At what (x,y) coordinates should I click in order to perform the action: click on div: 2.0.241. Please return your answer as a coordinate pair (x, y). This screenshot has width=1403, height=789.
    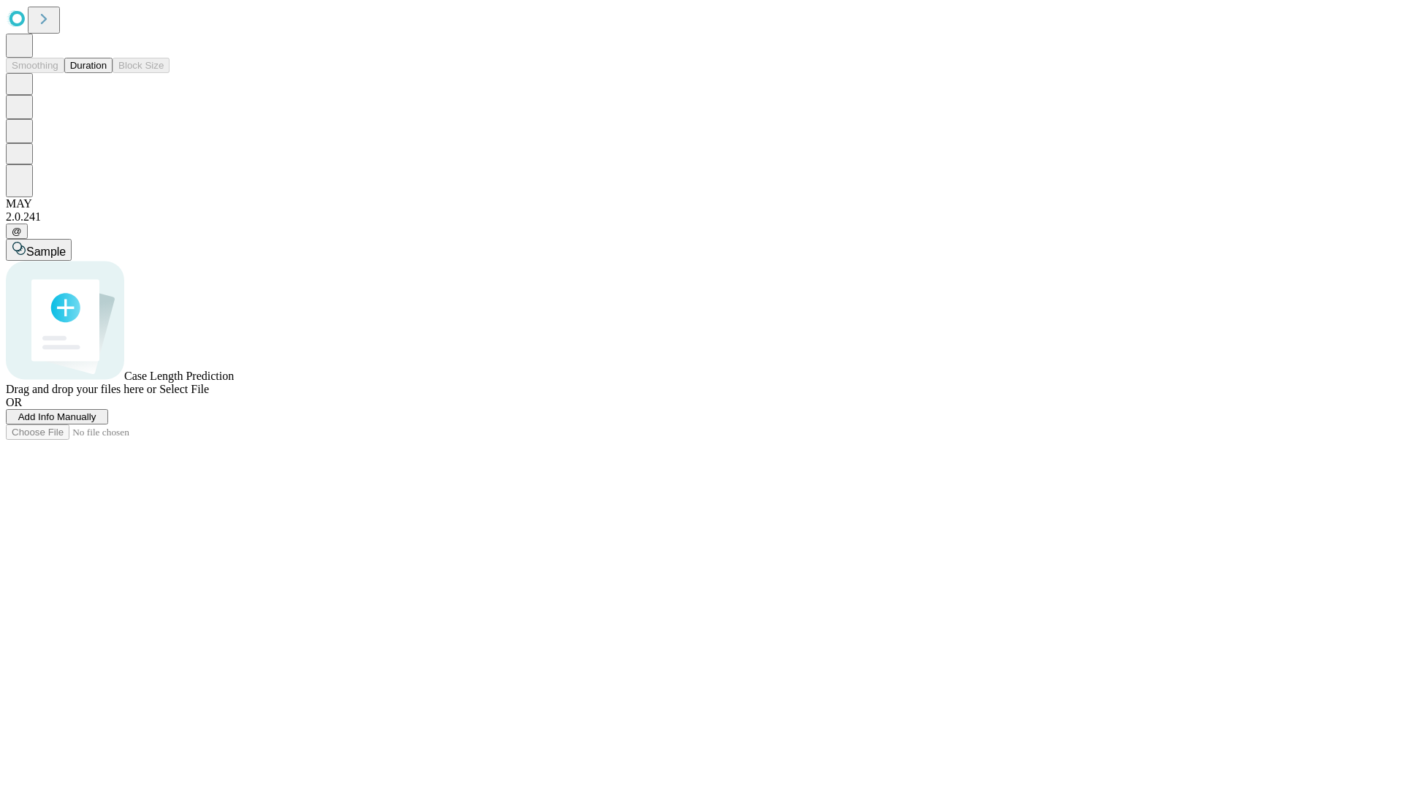
    Looking at the image, I should click on (702, 217).